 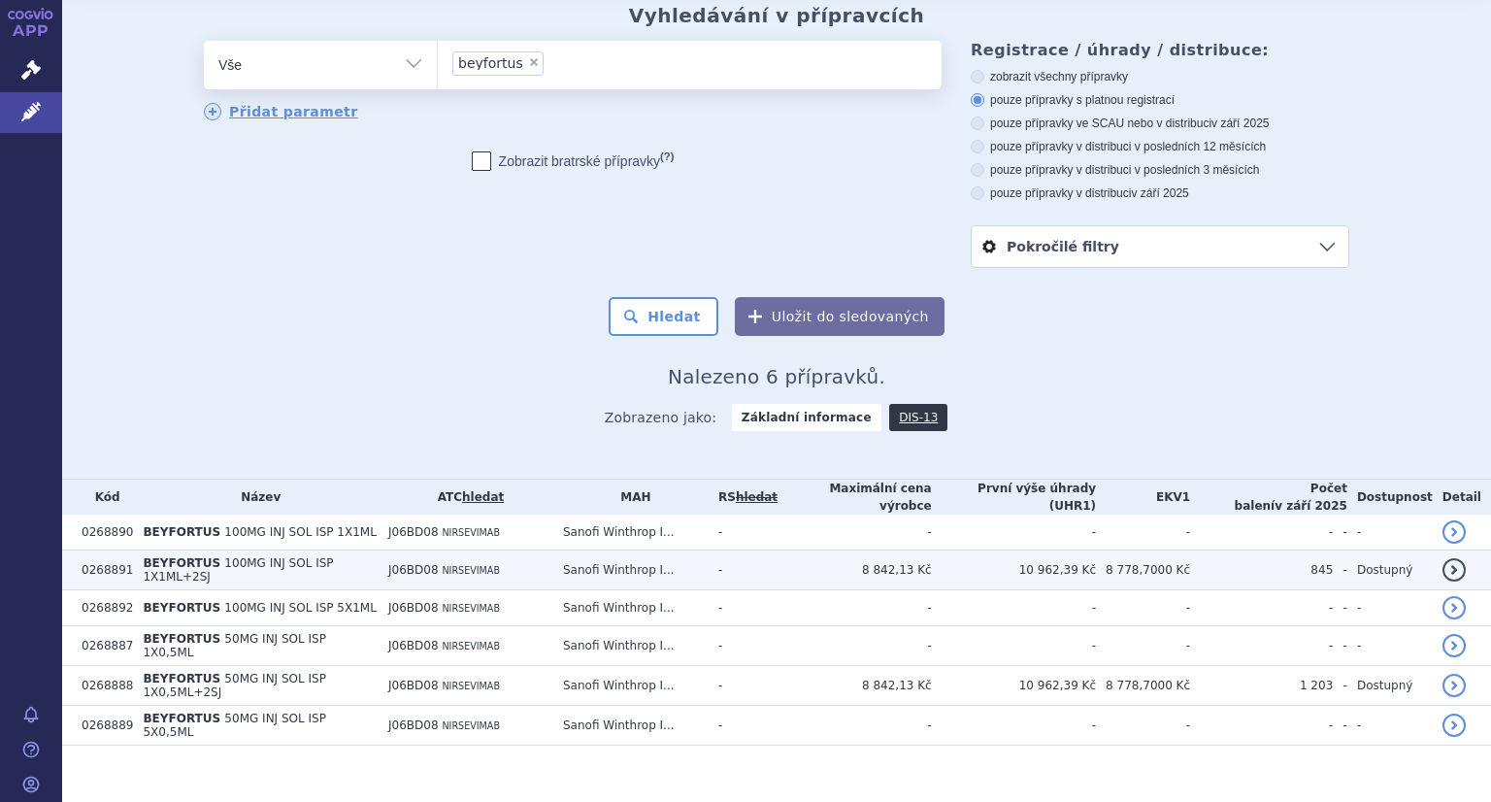 What do you see at coordinates (102, 532) in the screenshot?
I see `td: 0268890` at bounding box center [102, 532].